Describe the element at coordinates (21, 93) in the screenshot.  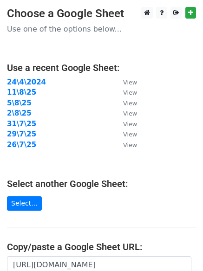
I see `strong: 11\8\25` at that location.